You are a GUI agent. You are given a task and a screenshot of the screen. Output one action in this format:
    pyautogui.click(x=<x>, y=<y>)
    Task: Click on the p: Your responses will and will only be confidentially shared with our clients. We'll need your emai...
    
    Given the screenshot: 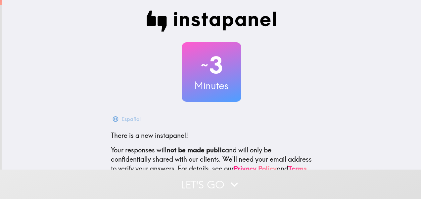 What is the action you would take?
    pyautogui.click(x=212, y=160)
    